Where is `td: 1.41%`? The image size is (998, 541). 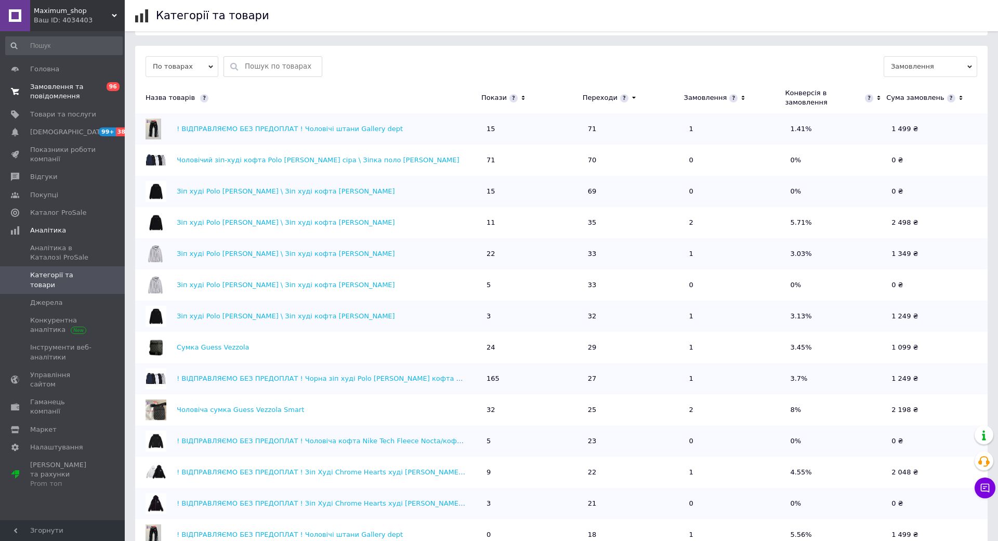
td: 1.41% is located at coordinates (835, 129).